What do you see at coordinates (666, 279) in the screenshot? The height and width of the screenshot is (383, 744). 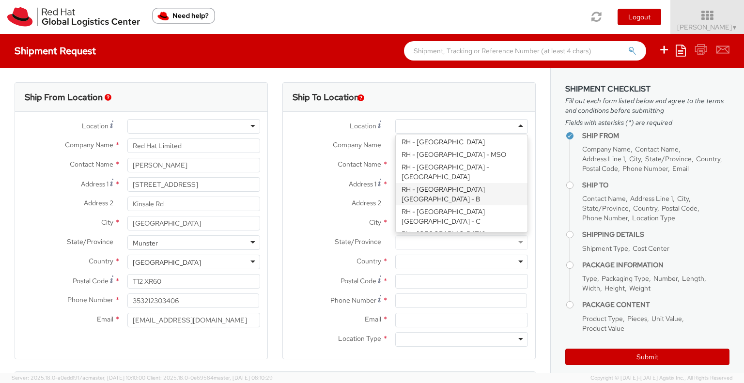 I see `span: Number` at bounding box center [666, 279].